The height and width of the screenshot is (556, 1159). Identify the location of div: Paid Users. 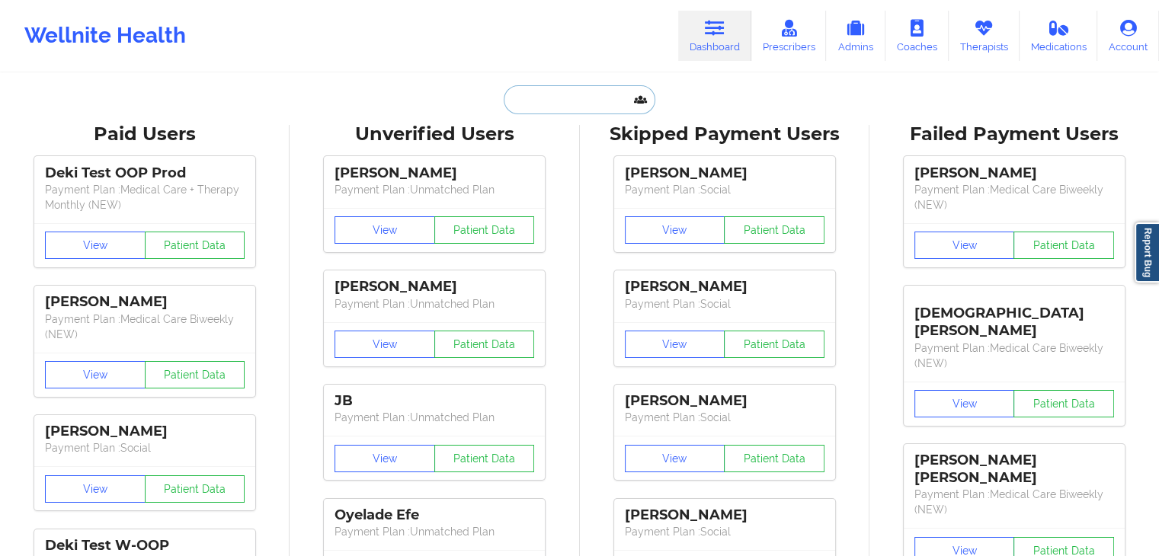
(145, 134).